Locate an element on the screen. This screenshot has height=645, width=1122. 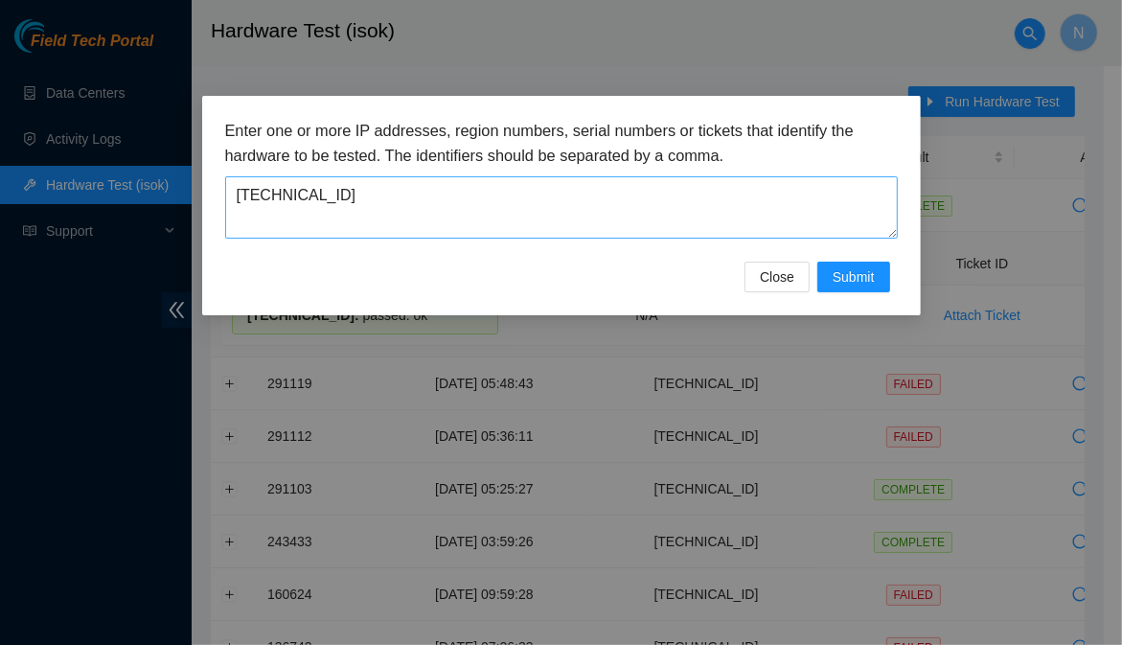
button: Close is located at coordinates (777, 277).